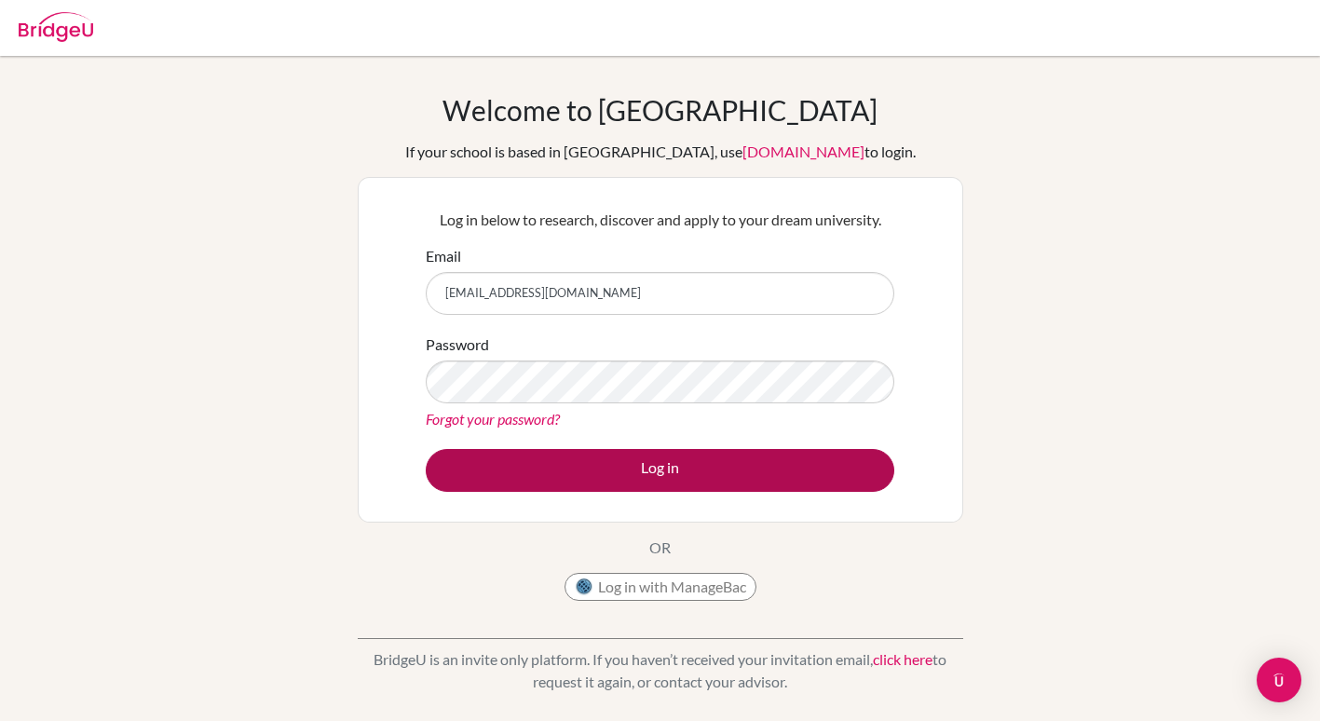  What do you see at coordinates (660, 671) in the screenshot?
I see `p: BridgeU is an invite only platform. If you haven’t received your invitation email, to request it ...` at bounding box center [660, 671].